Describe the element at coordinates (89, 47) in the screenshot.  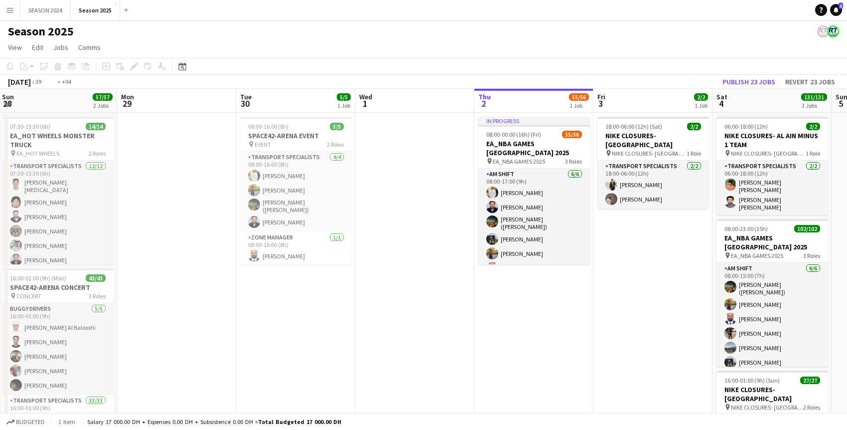
I see `span: Comms` at that location.